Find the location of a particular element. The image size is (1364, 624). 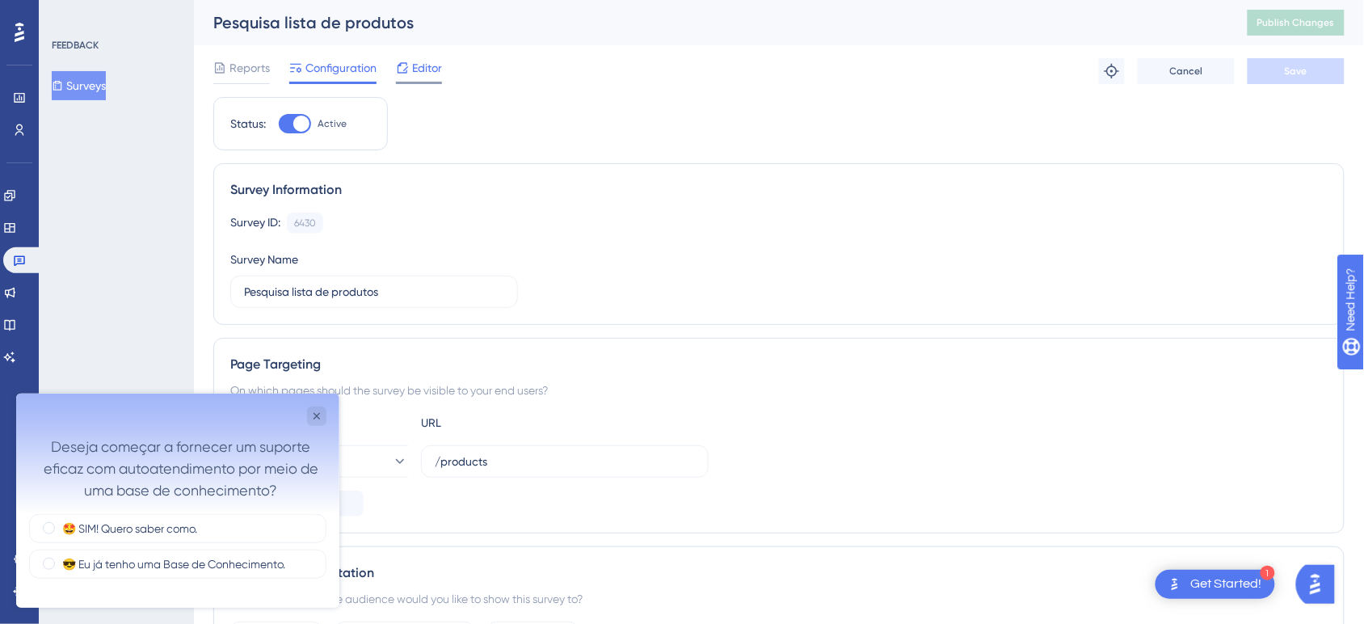

div: Survey Information is located at coordinates (779, 190).